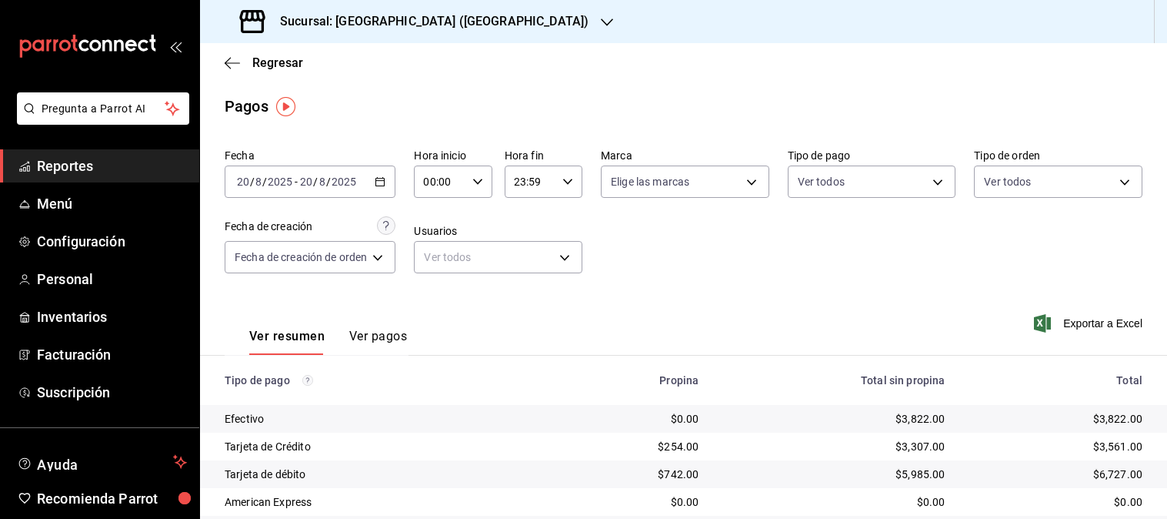 This screenshot has height=519, width=1167. I want to click on span: Exportar a Excel, so click(1090, 323).